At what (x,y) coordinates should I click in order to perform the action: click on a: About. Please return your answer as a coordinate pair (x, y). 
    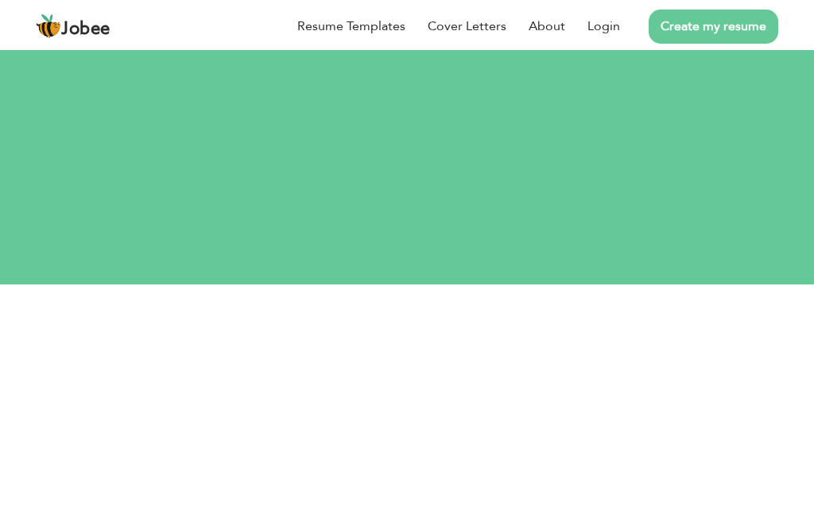
    Looking at the image, I should click on (547, 26).